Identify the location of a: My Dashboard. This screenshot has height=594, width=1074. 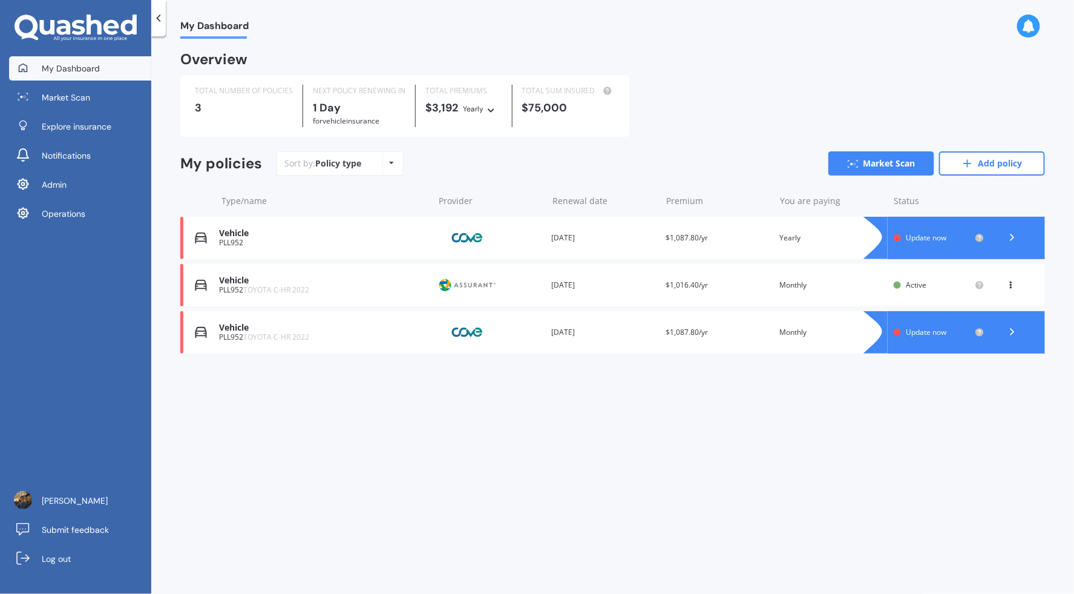
(80, 68).